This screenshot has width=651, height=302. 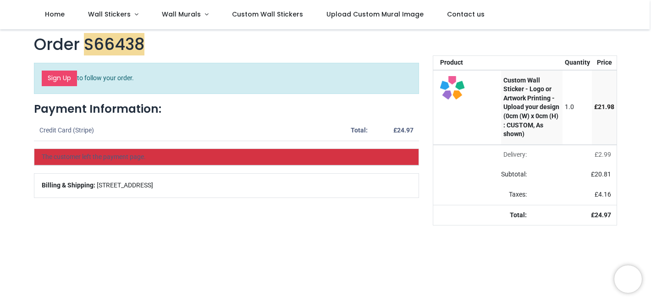 What do you see at coordinates (604, 63) in the screenshot?
I see `th: Price` at bounding box center [604, 63].